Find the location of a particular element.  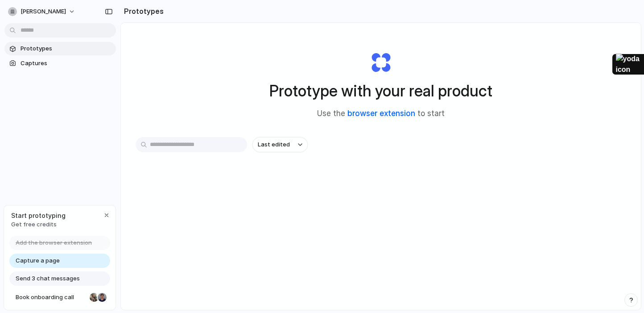

h1: Prototype with your real product is located at coordinates (381, 91).